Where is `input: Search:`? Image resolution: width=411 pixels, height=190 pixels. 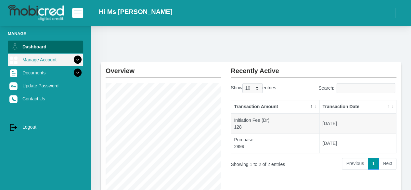
input: Search: is located at coordinates (366, 88).